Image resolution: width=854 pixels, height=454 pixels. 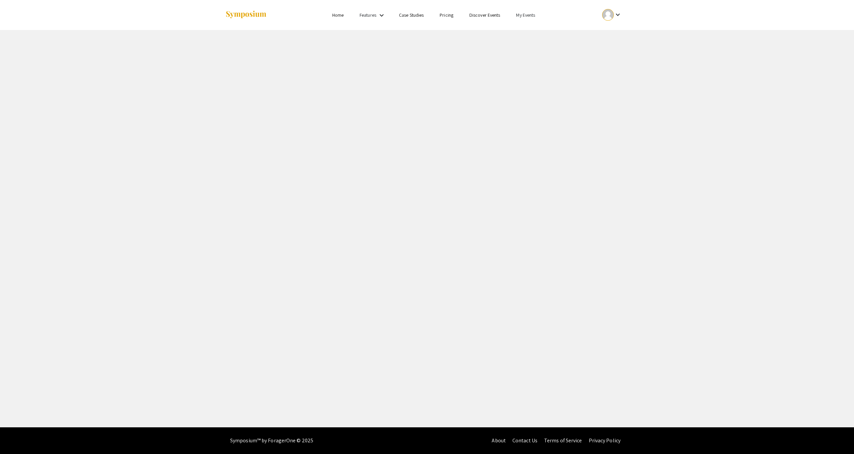 I want to click on img: Symposium by ForagerOne, so click(x=246, y=15).